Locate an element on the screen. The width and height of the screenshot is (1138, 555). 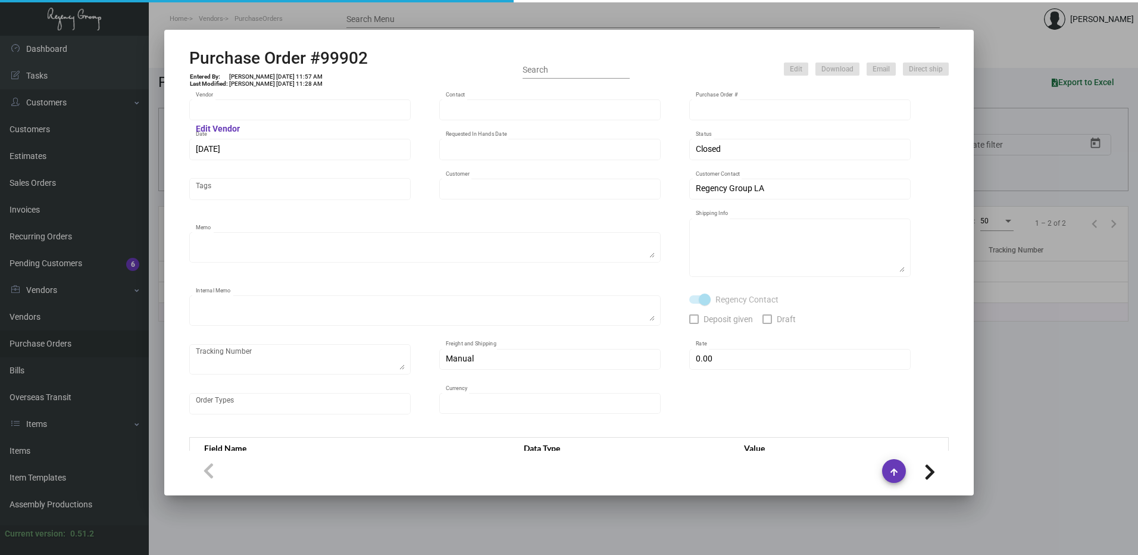
th: Data Type is located at coordinates (622, 448).